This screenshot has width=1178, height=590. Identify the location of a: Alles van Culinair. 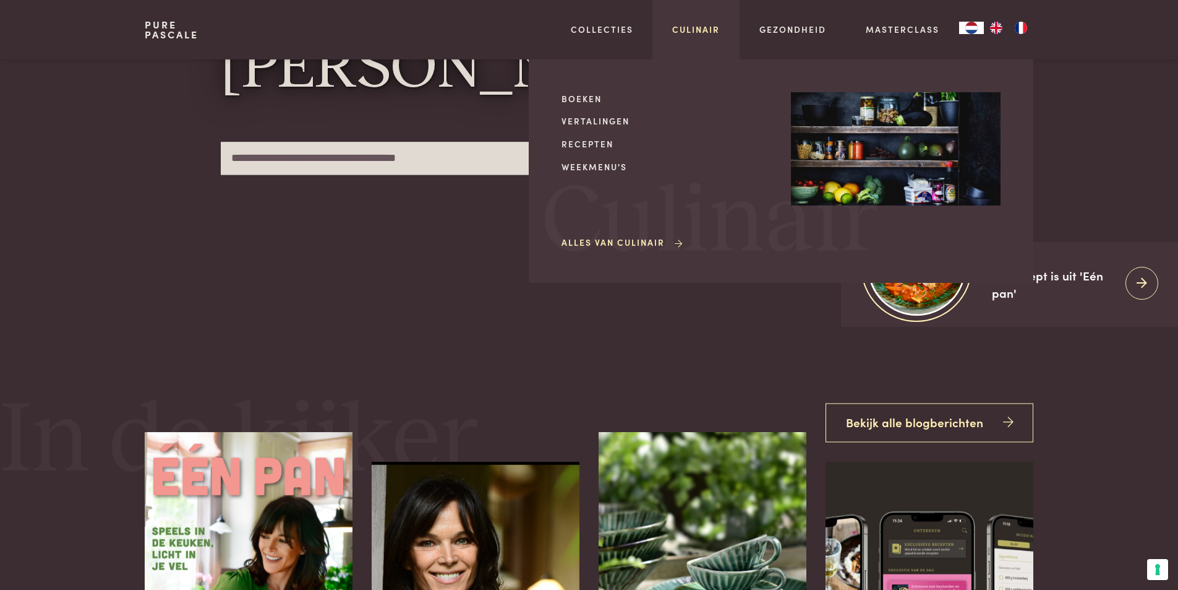
(623, 242).